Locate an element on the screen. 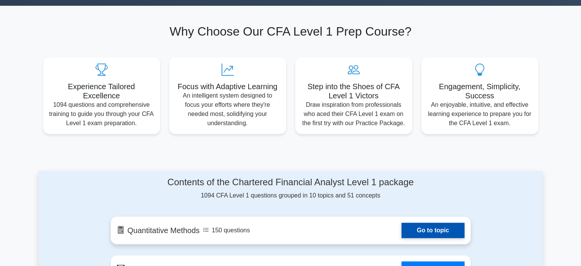 This screenshot has width=581, height=266. div: 1094 CFA Level 1 questions grouped in 10 topics and 51 concepts is located at coordinates (291, 188).